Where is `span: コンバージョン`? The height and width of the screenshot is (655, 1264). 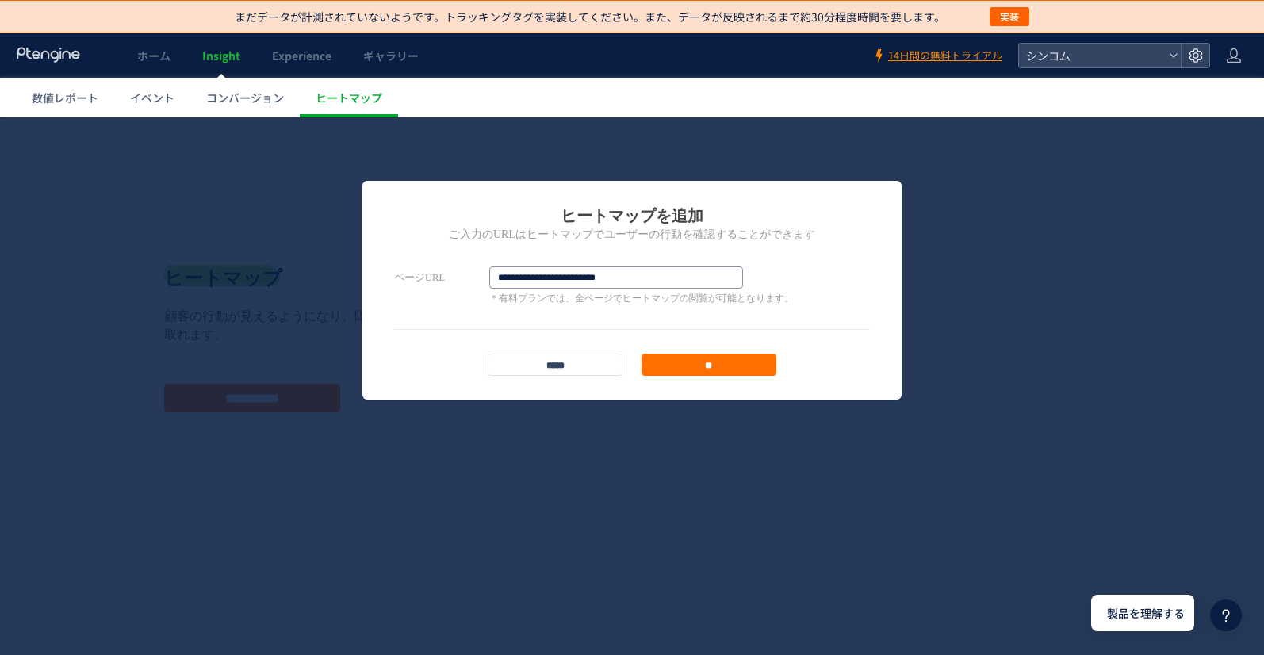 span: コンバージョン is located at coordinates (245, 98).